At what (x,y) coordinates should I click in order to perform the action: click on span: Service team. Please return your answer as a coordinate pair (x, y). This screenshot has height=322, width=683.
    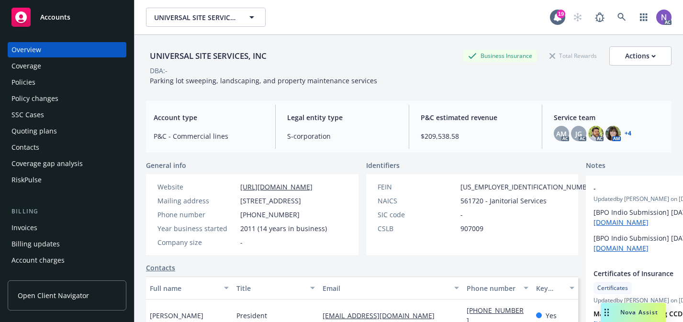
    Looking at the image, I should click on (609, 117).